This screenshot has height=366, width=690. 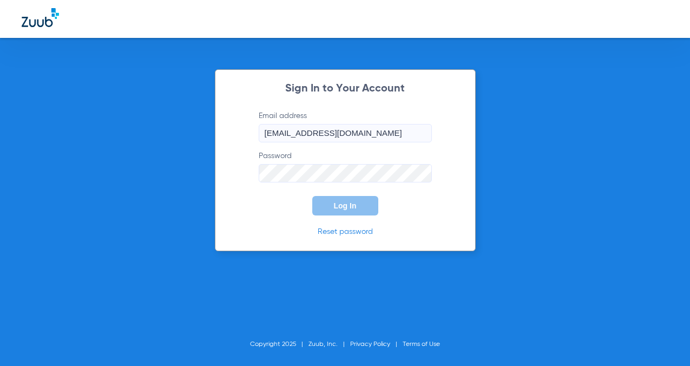 I want to click on span: Log In, so click(x=345, y=206).